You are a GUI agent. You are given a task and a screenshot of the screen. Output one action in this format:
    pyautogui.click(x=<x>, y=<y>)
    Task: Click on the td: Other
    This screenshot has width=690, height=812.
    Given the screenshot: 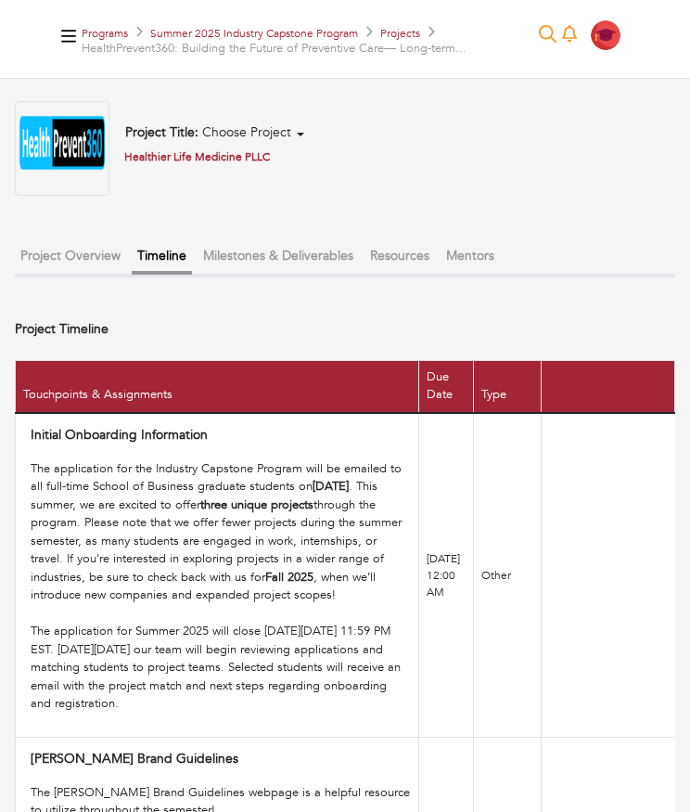 What is the action you would take?
    pyautogui.click(x=508, y=574)
    